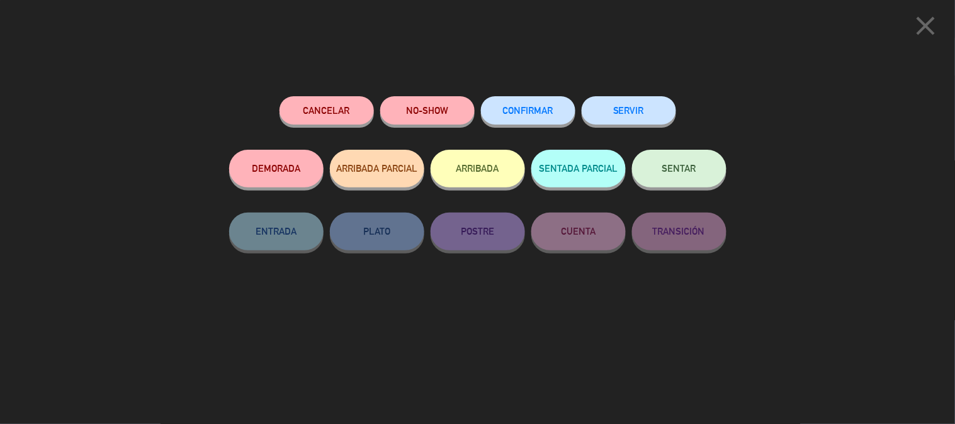 This screenshot has height=424, width=955. I want to click on button: NO-SHOW, so click(428, 110).